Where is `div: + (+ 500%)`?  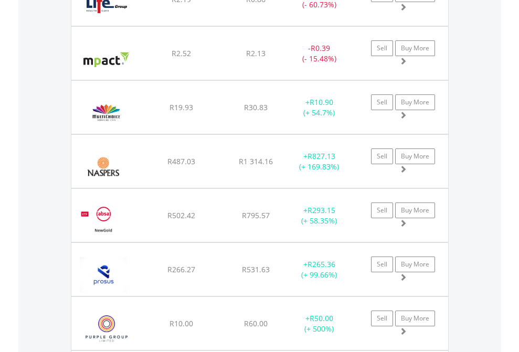
div: + (+ 500%) is located at coordinates (319, 324).